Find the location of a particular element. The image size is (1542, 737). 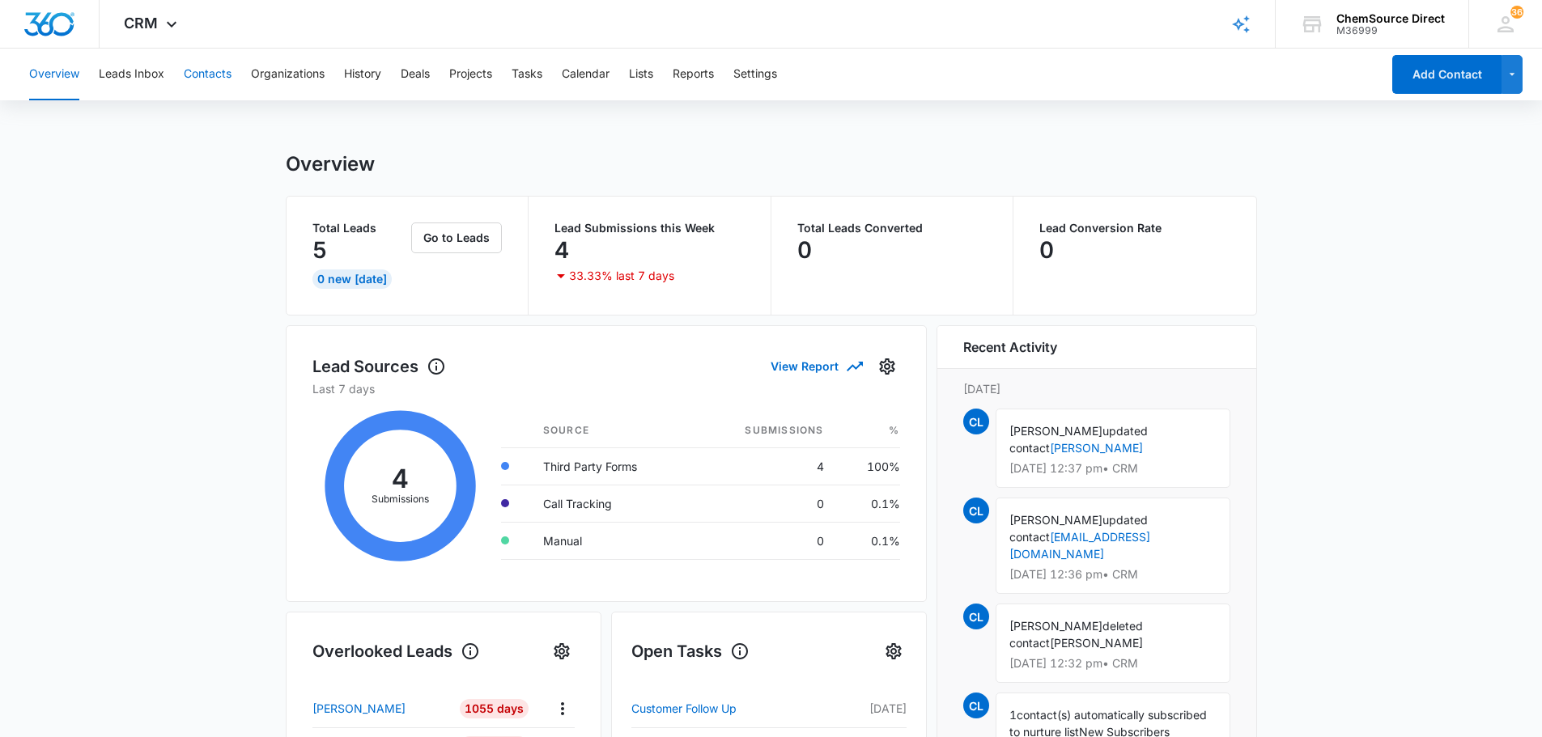

td: 100% is located at coordinates (868, 466).